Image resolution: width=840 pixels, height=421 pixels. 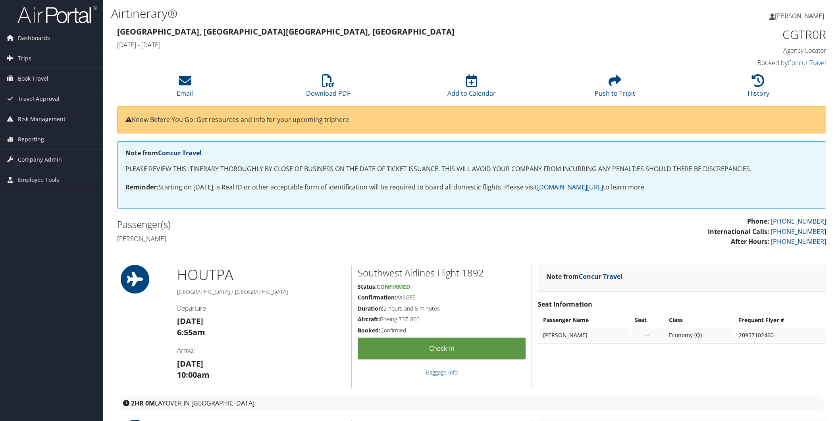 What do you see at coordinates (441, 297) in the screenshot?
I see `h5: AX6GF5` at bounding box center [441, 297].